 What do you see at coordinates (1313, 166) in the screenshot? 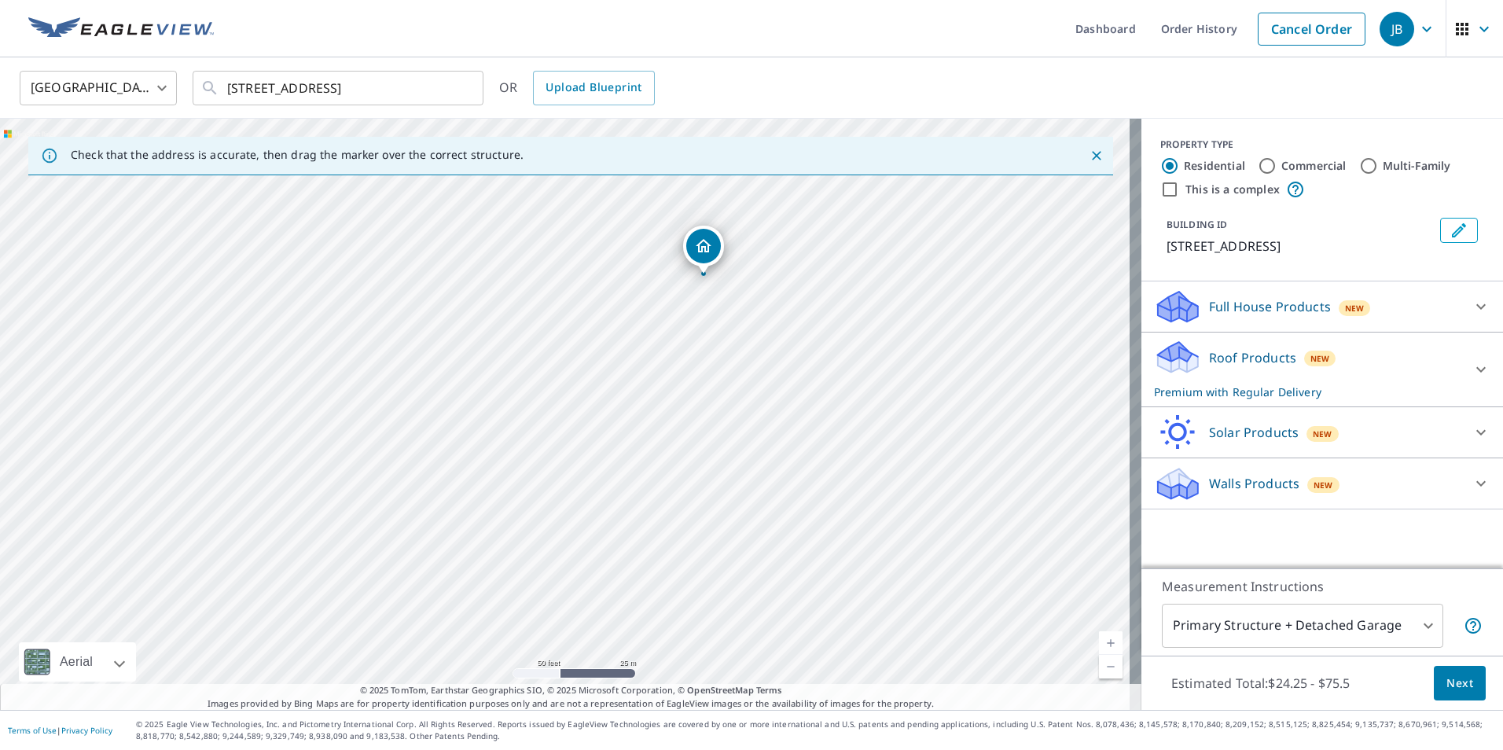
I see `label: Commercial` at bounding box center [1313, 166].